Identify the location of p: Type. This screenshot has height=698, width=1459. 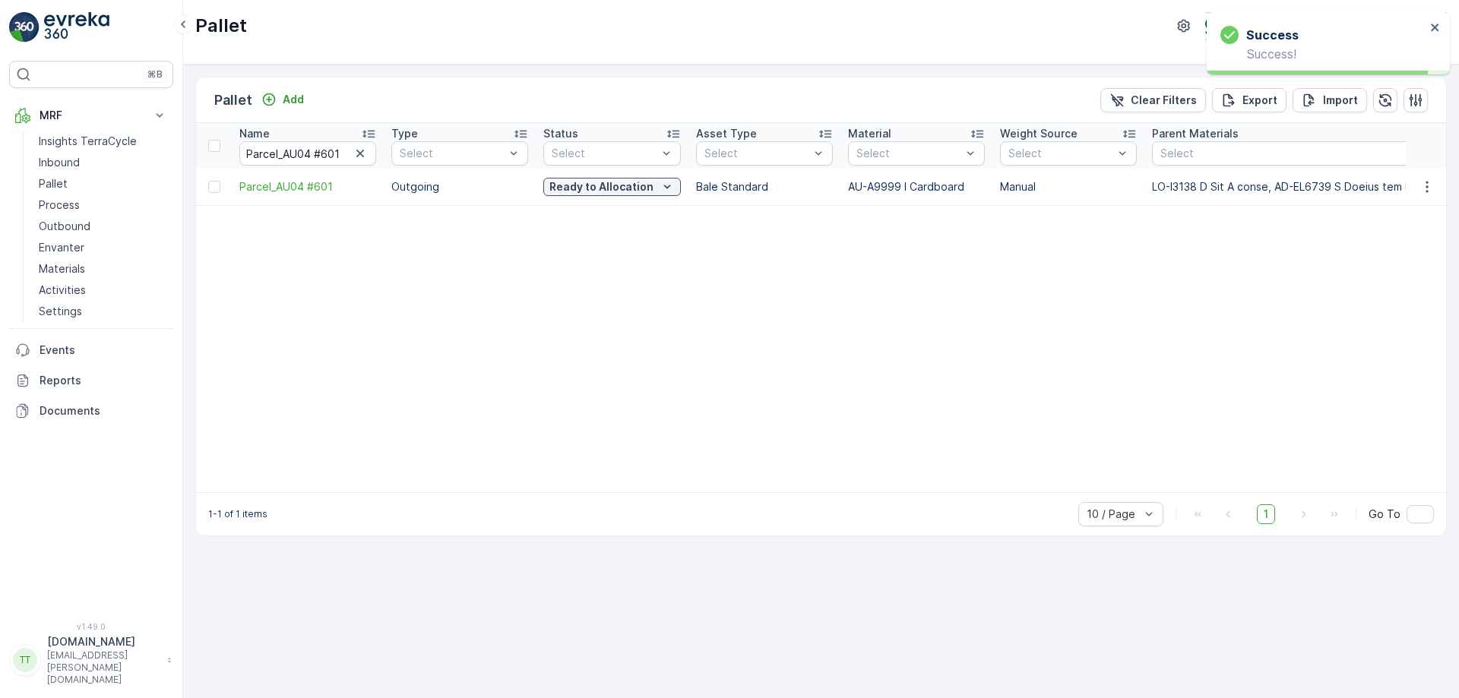
(404, 134).